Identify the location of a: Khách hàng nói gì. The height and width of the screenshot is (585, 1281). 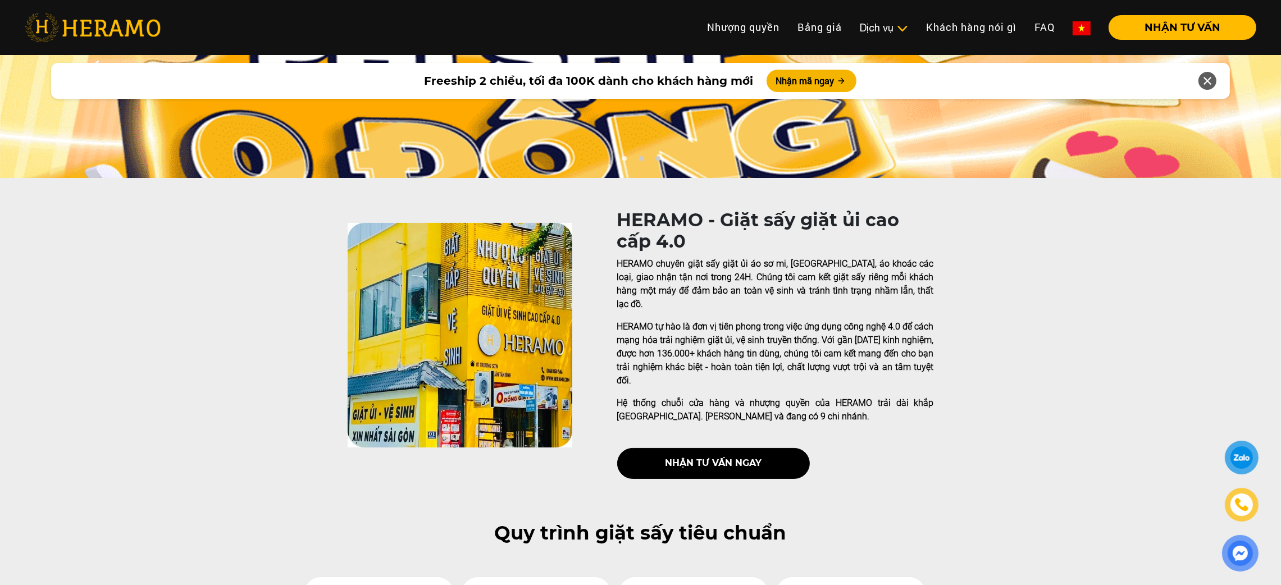
(971, 27).